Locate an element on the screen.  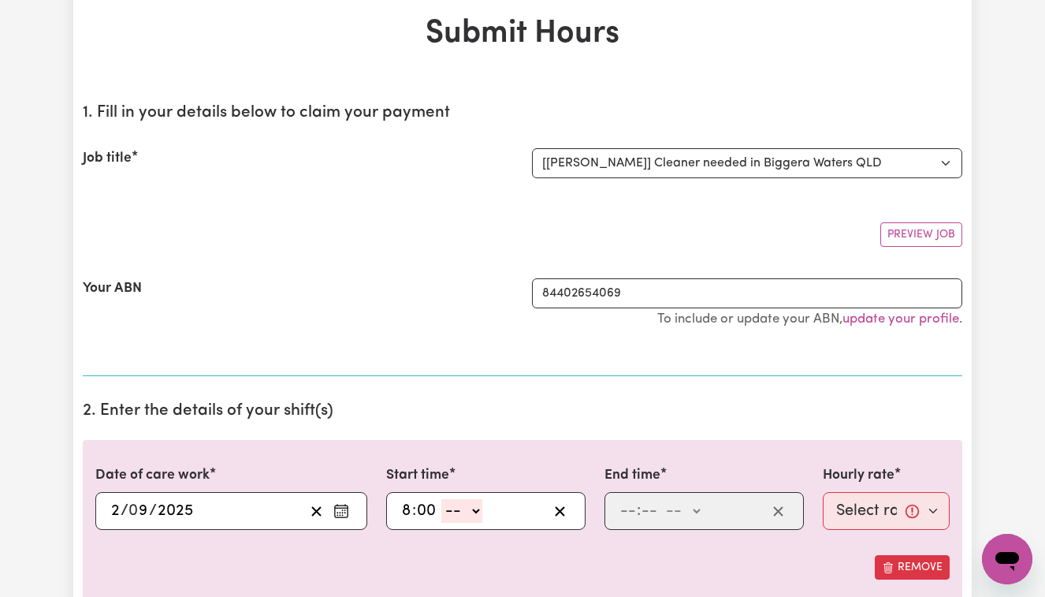
label: Hourly rate is located at coordinates (859, 475).